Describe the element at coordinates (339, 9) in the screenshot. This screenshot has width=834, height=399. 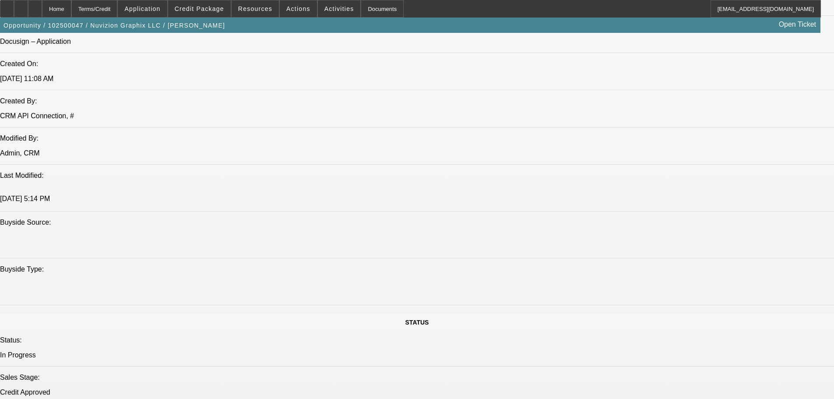
I see `span: Activities` at that location.